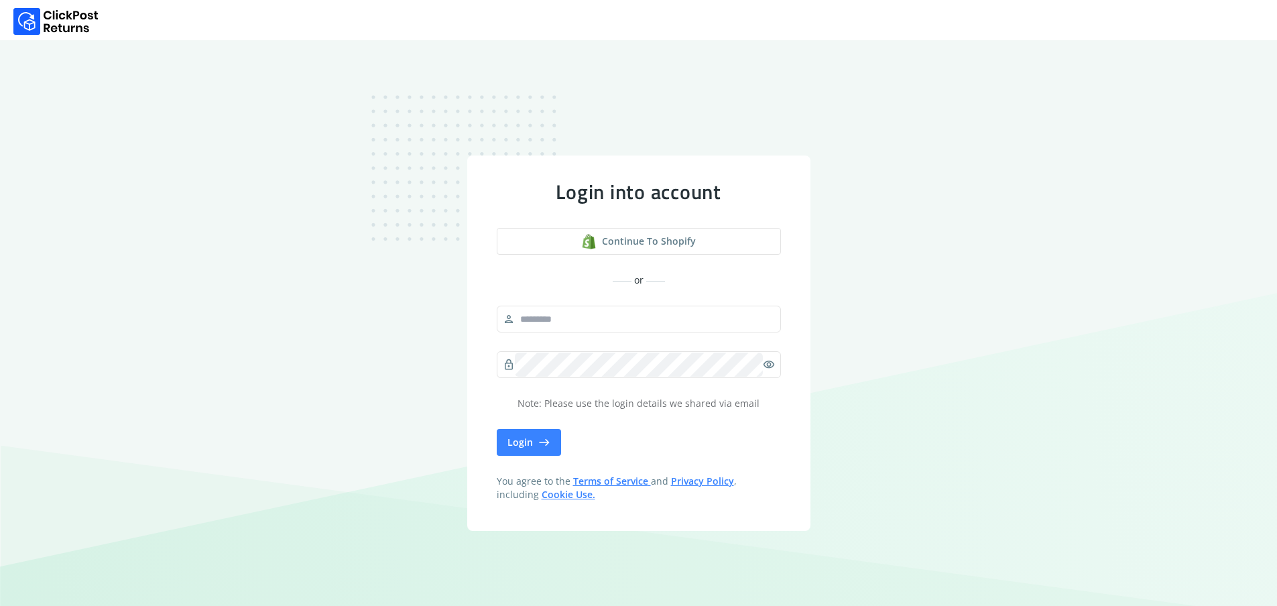  Describe the element at coordinates (769, 365) in the screenshot. I see `span: visibility` at that location.